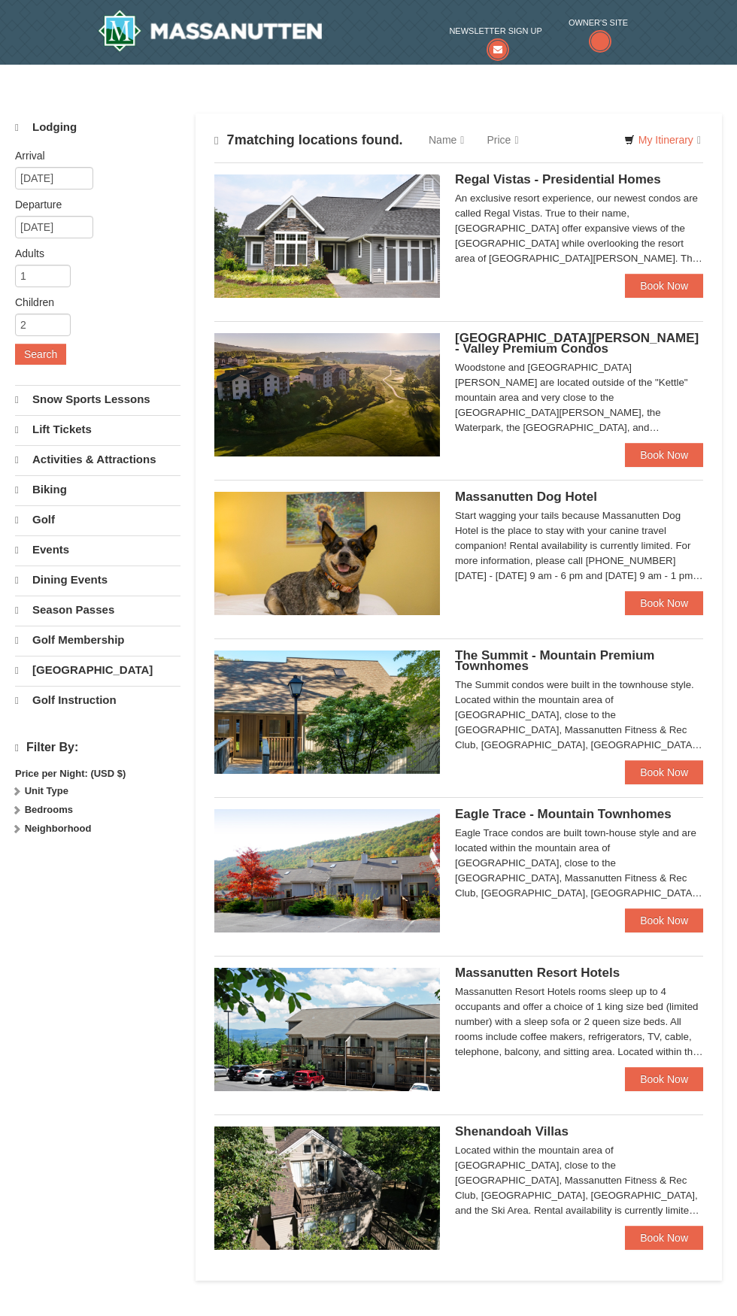  Describe the element at coordinates (92, 156) in the screenshot. I see `label: Arrival` at that location.